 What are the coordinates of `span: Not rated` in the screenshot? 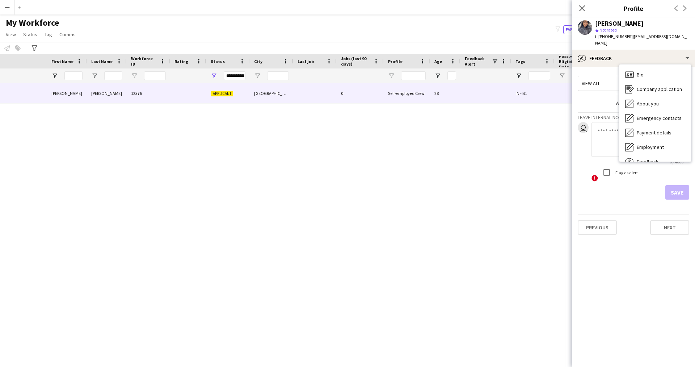 It's located at (608, 30).